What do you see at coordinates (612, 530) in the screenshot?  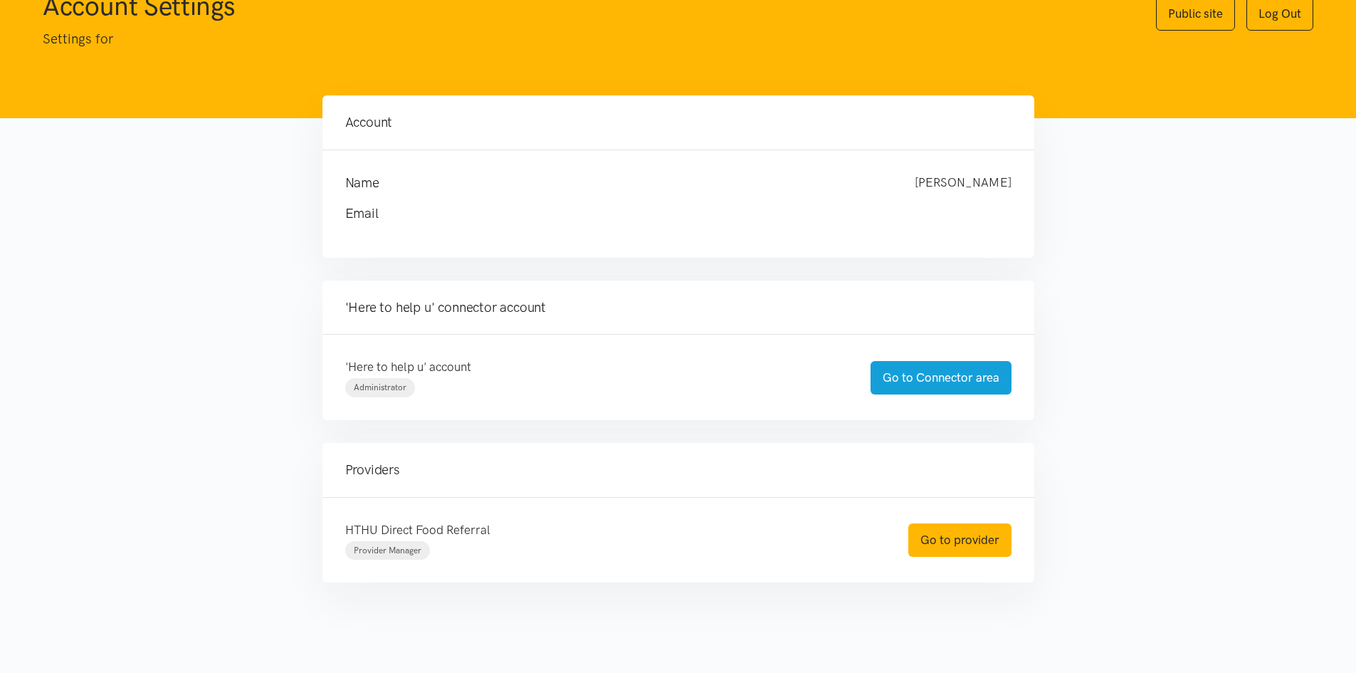 I see `p: HTHU Direct Food Referral` at bounding box center [612, 530].